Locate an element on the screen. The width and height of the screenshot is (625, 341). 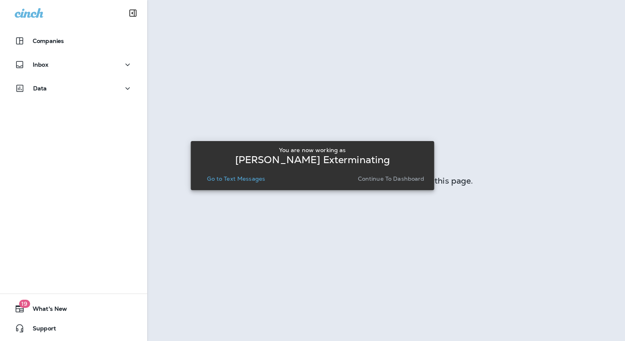
span: 19 is located at coordinates (24, 304).